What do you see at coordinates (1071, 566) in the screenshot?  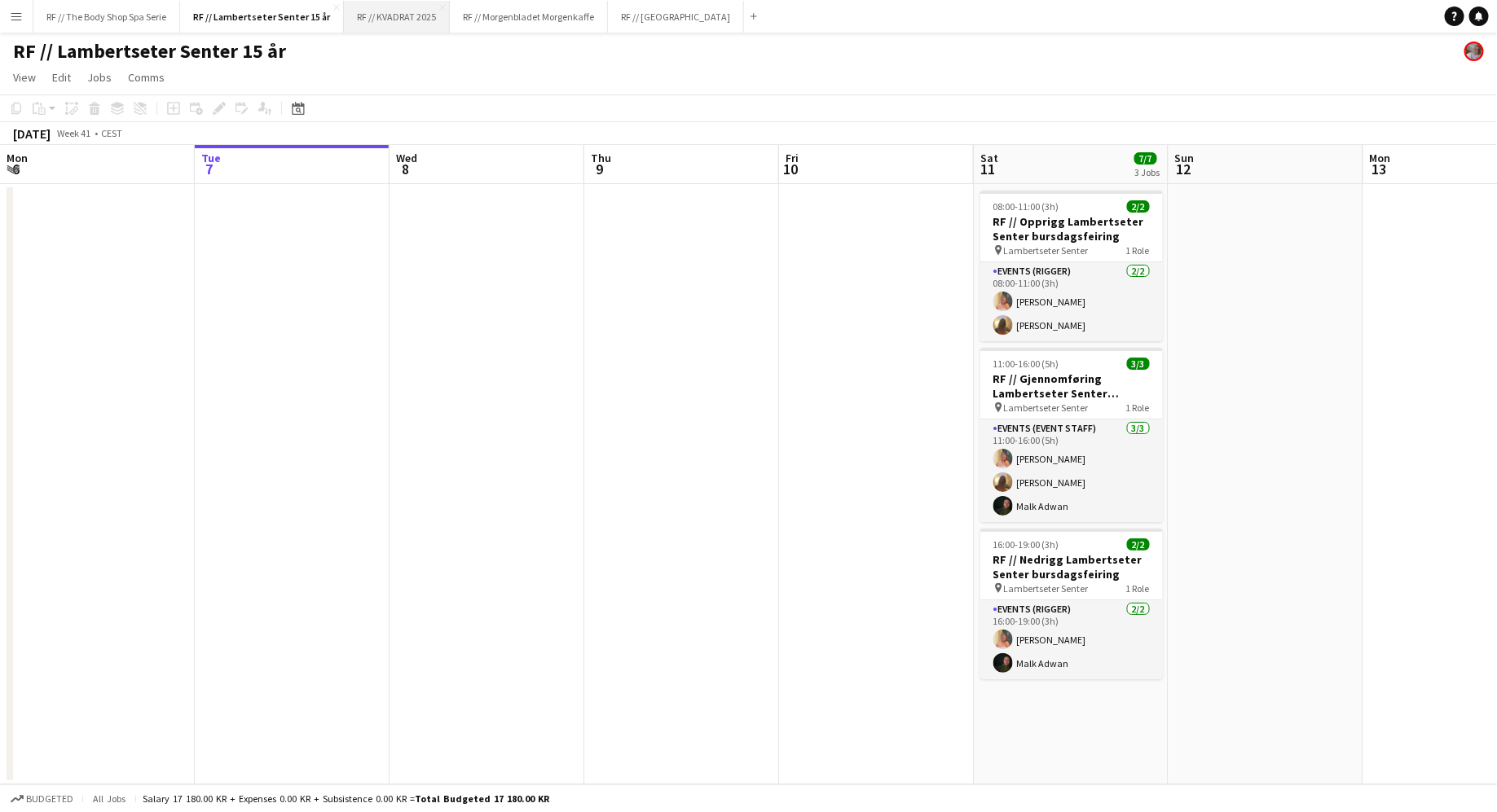 I see `h3: RF // Nedrigg Lambertseter Senter bursdagsfeiring` at bounding box center [1071, 566].